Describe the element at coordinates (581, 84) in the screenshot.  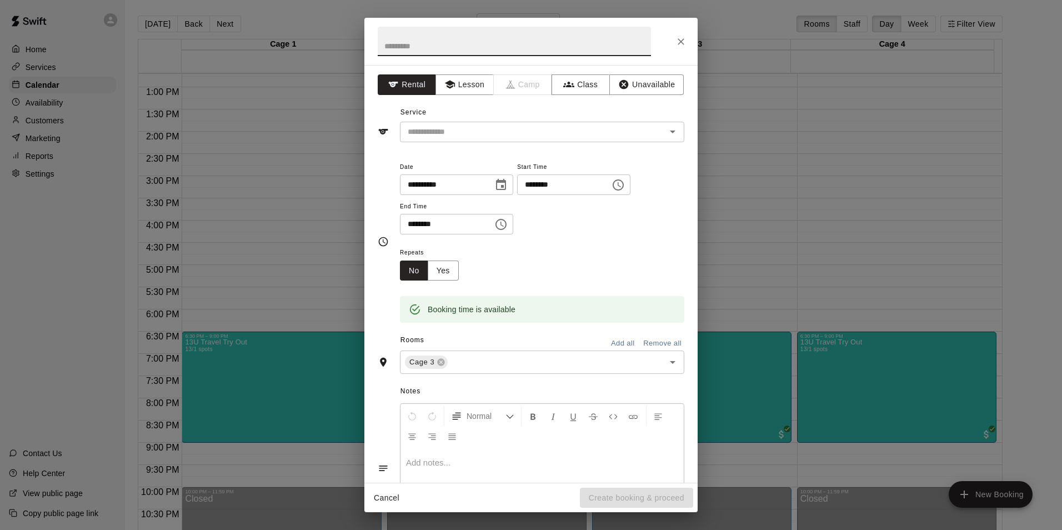
I see `button: Class` at that location.